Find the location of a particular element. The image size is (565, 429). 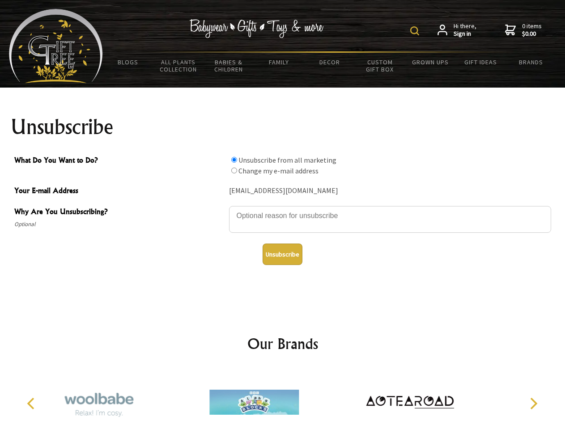

a: 0 items$0.00 is located at coordinates (523, 30).